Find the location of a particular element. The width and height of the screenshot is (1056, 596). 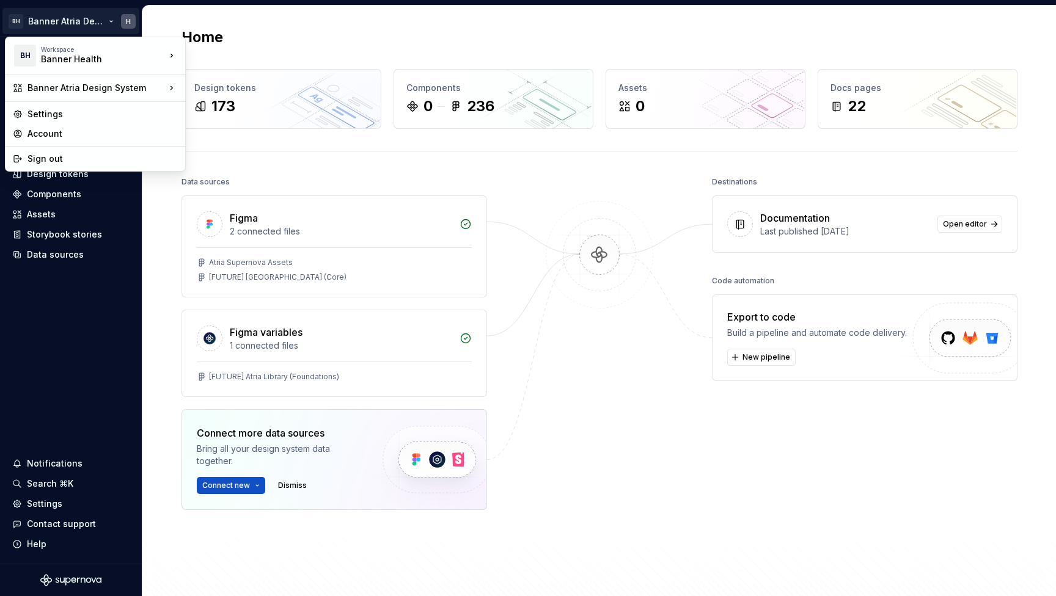

div: Sign out is located at coordinates (103, 159).